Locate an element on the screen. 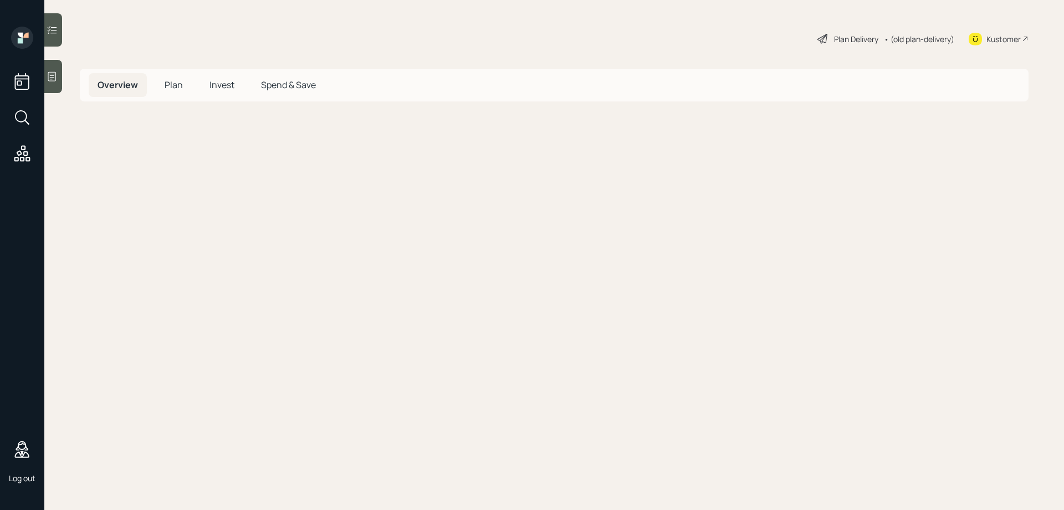  div: Log out is located at coordinates (22, 478).